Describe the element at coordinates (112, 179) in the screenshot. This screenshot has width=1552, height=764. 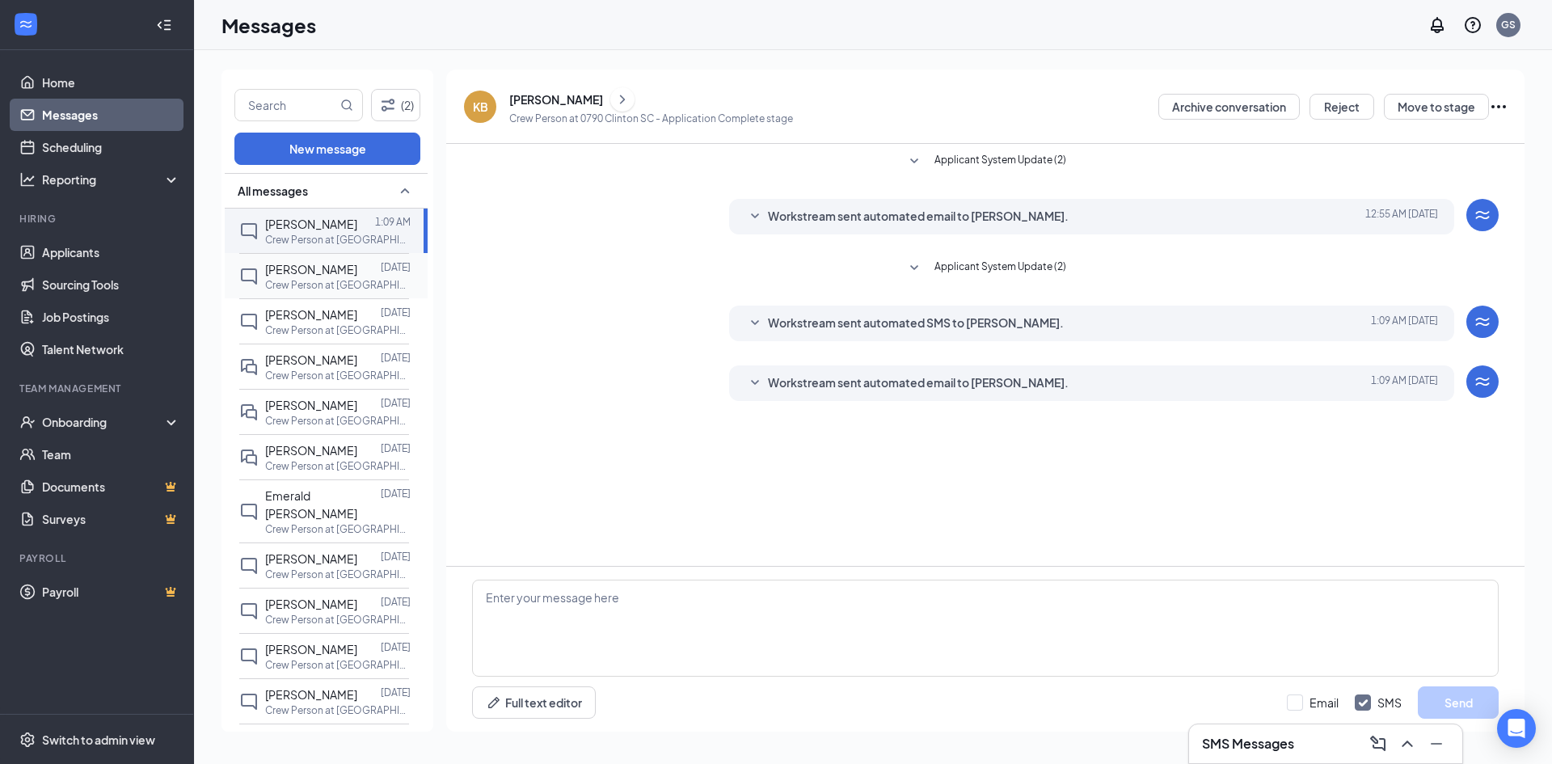
I see `div: Reporting` at that location.